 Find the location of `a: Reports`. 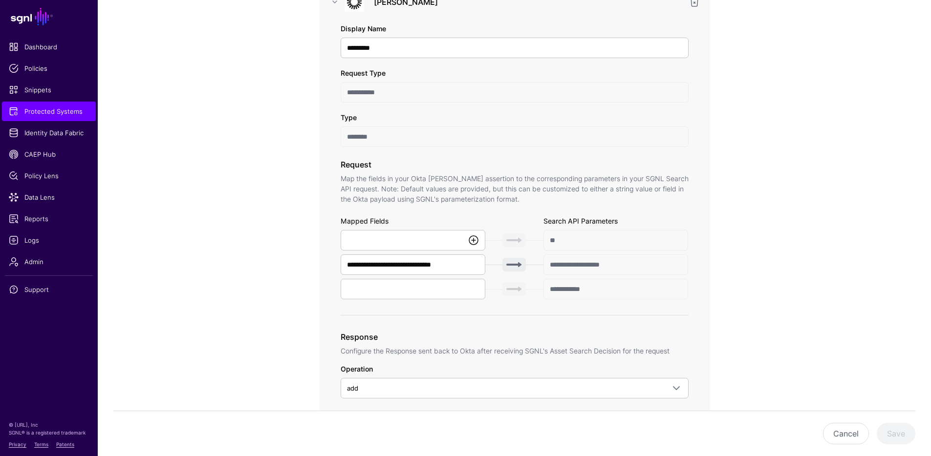

a: Reports is located at coordinates (49, 219).